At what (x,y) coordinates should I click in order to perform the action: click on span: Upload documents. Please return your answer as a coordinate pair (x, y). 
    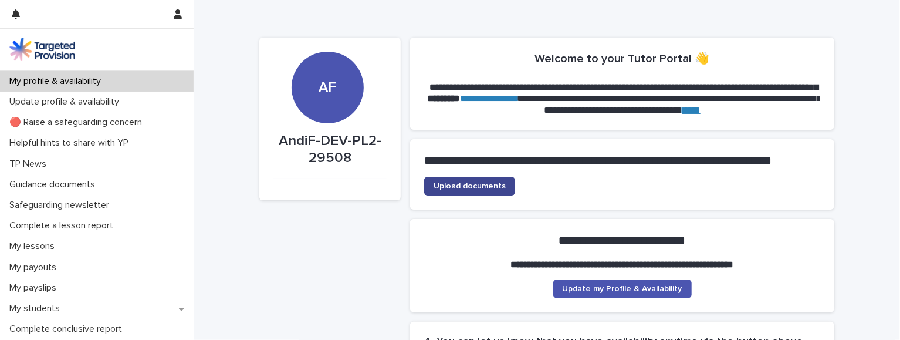
    Looking at the image, I should click on (469, 186).